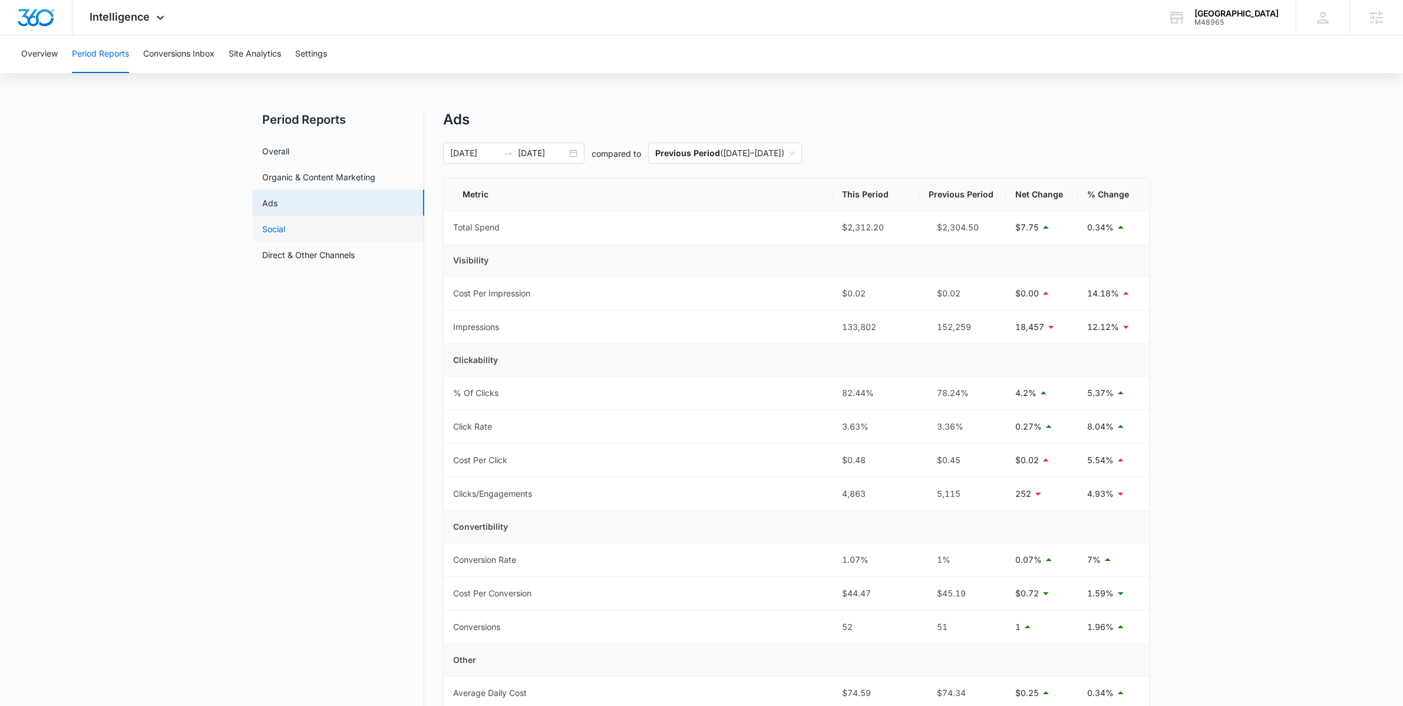 Image resolution: width=1403 pixels, height=706 pixels. Describe the element at coordinates (876, 194) in the screenshot. I see `th: This Period` at that location.